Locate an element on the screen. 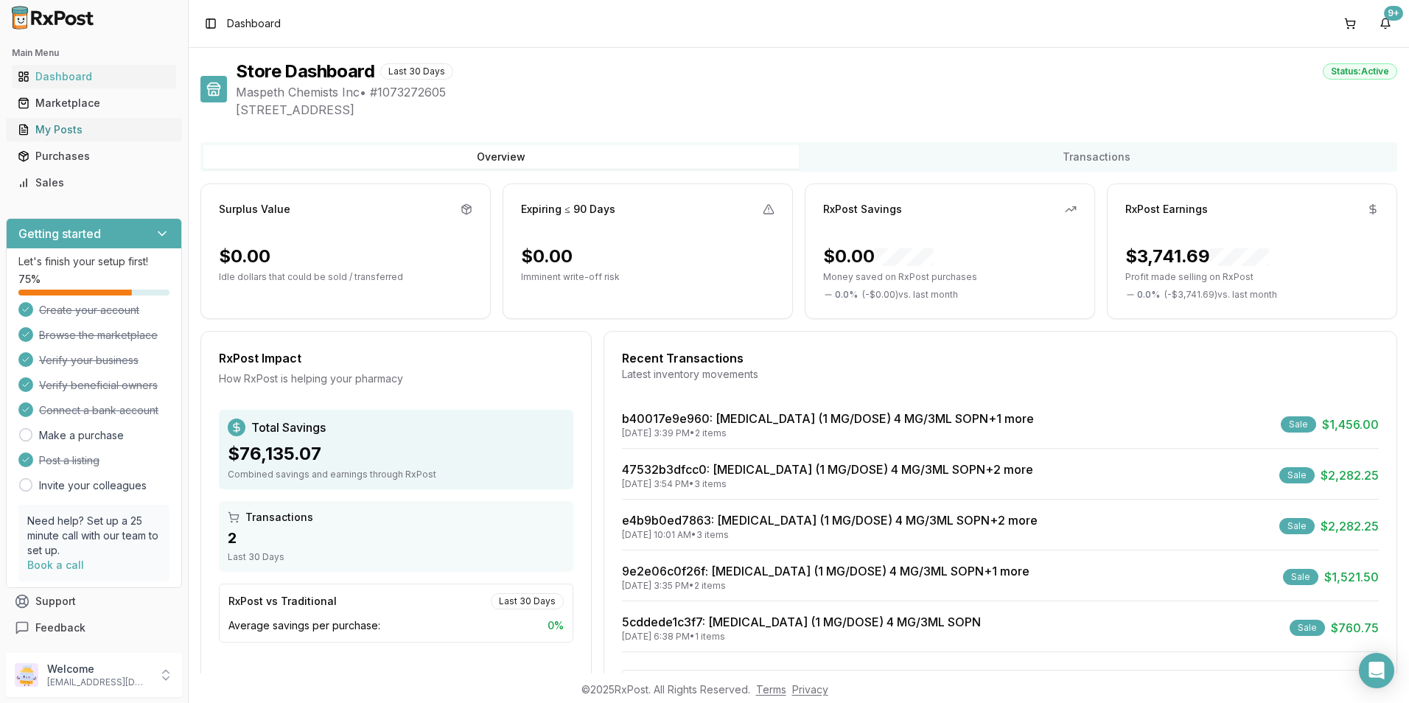  p: Money saved on RxPost purchases is located at coordinates (950, 277).